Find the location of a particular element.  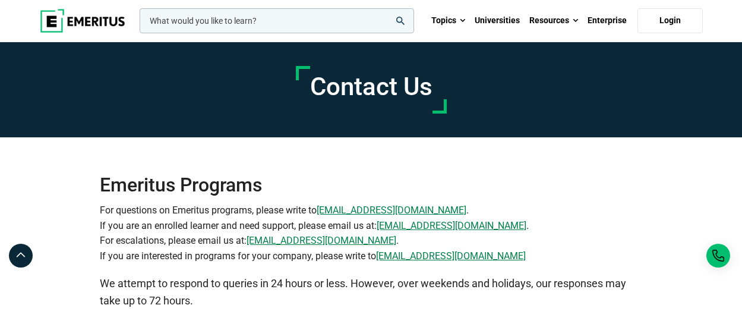

p: For questions on Emeritus programs, please write to . If you are an enrolled learner and need sup... is located at coordinates (371, 233).